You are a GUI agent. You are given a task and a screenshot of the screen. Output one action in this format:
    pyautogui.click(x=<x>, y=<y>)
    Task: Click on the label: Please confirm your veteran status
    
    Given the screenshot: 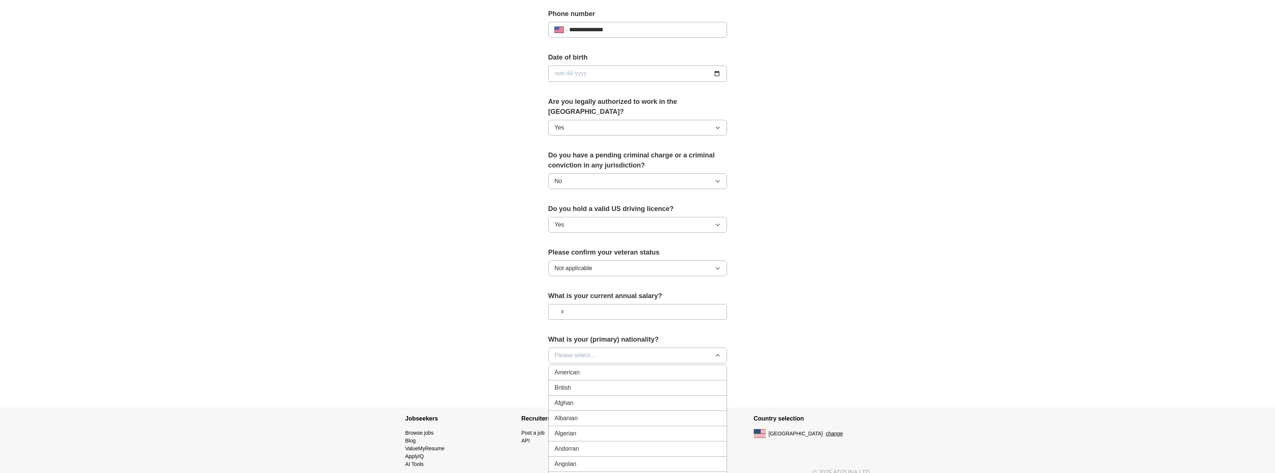 What is the action you would take?
    pyautogui.click(x=638, y=252)
    